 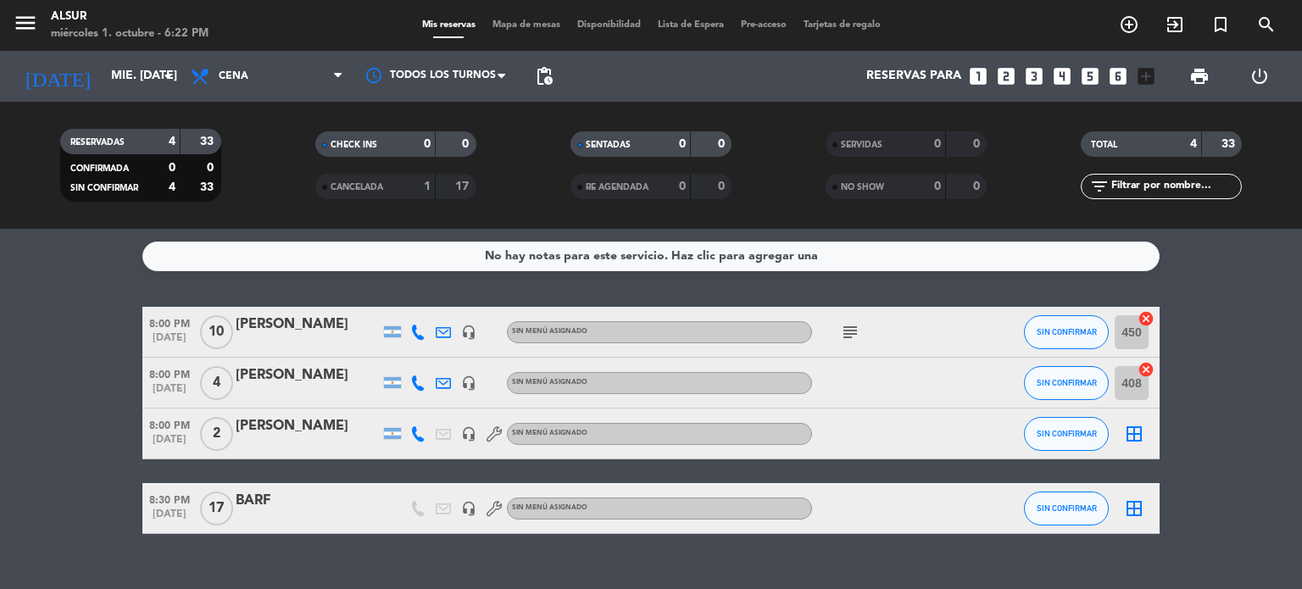 I want to click on div: No hay notas para este servicio. Haz clic para agregar una, so click(x=651, y=256).